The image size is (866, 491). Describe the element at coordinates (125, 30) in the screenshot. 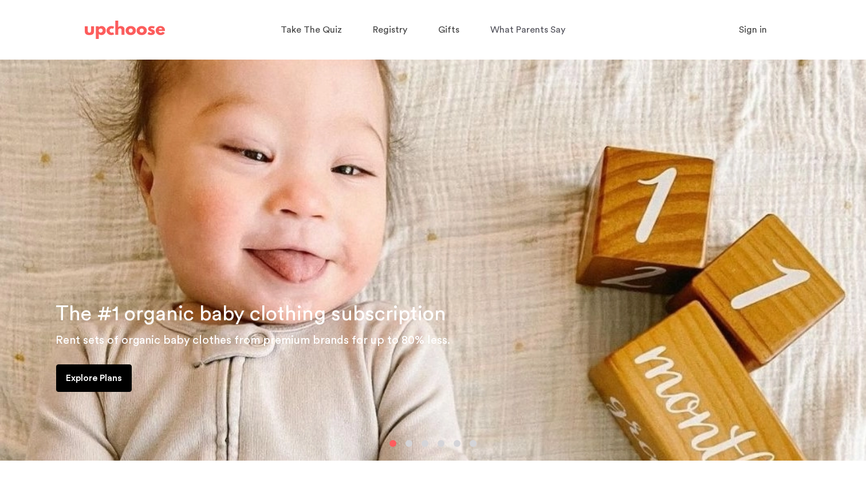

I see `img: UpChoose` at that location.